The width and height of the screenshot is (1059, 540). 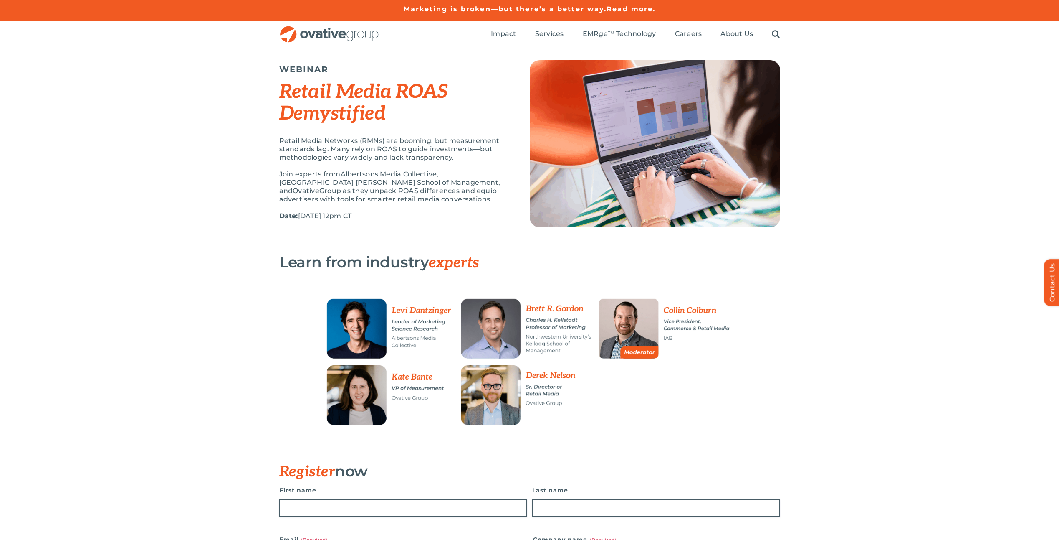 What do you see at coordinates (364, 103) in the screenshot?
I see `em: Retail Media ROAS Demystified` at bounding box center [364, 103].